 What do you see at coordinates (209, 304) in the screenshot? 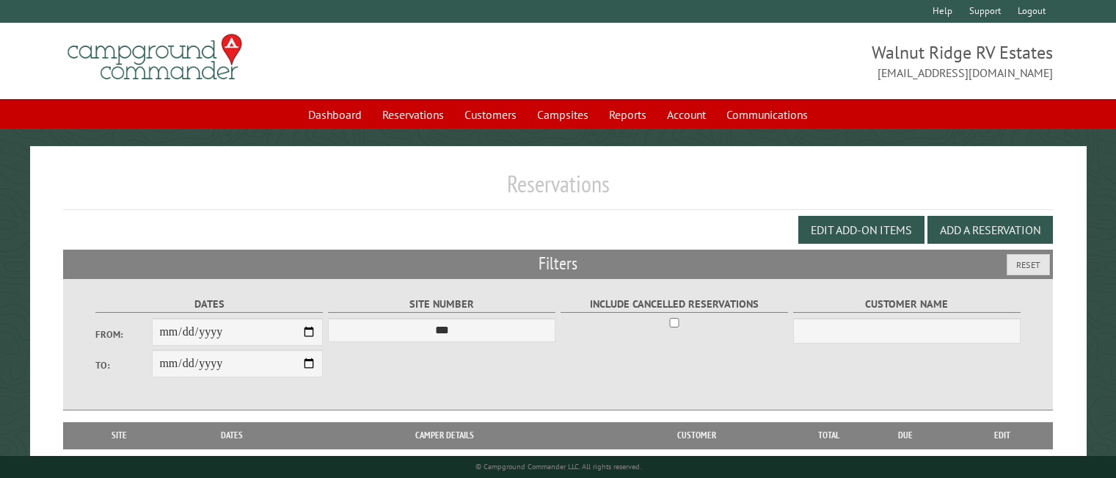
I see `label: Dates` at bounding box center [209, 304].